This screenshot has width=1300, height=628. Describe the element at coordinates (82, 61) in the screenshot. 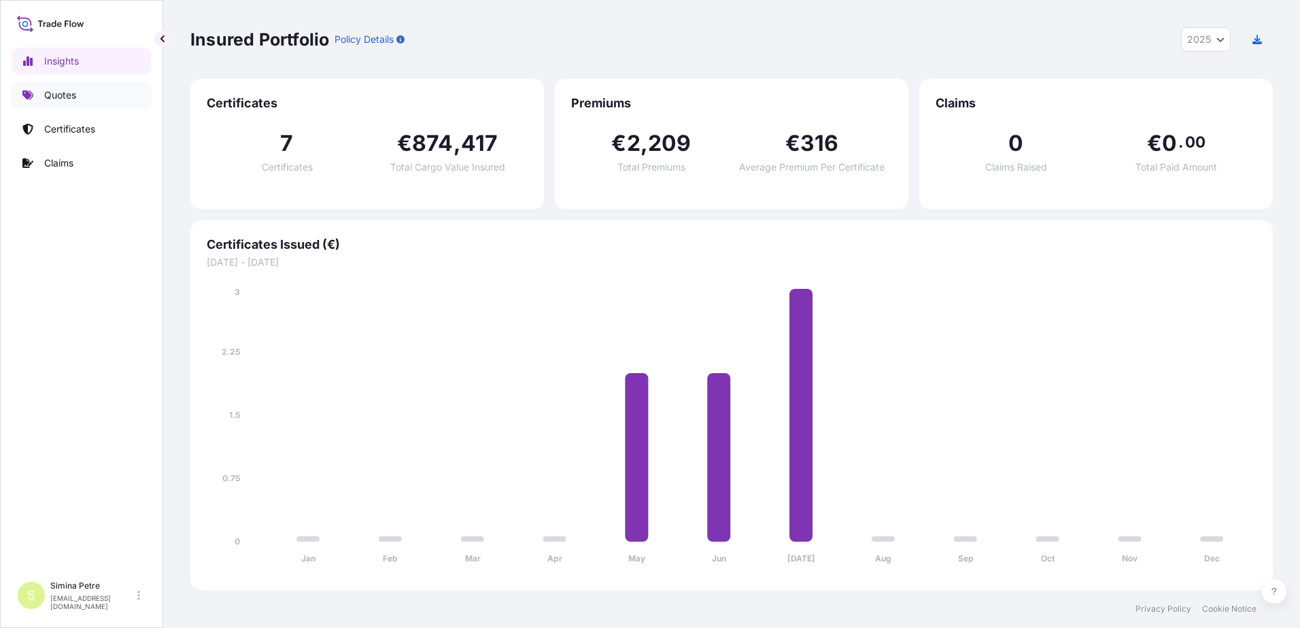

I see `a: Insights` at that location.